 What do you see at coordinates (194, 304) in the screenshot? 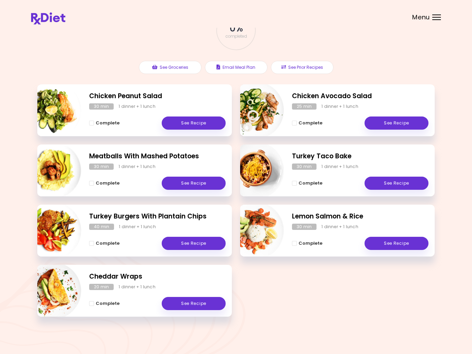
I see `a: See Recipe - Cheddar Wraps` at bounding box center [194, 304].